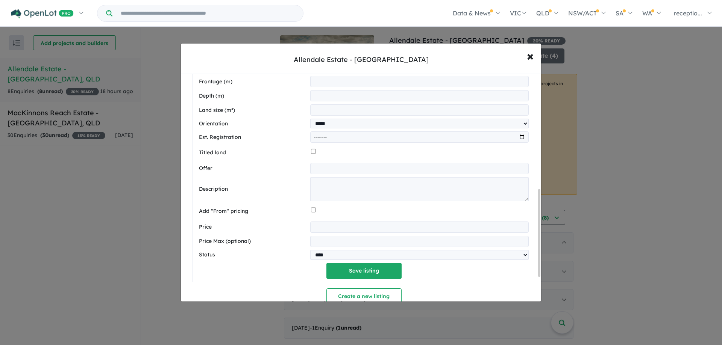 This screenshot has width=722, height=345. What do you see at coordinates (253, 227) in the screenshot?
I see `label: Price` at bounding box center [253, 227].